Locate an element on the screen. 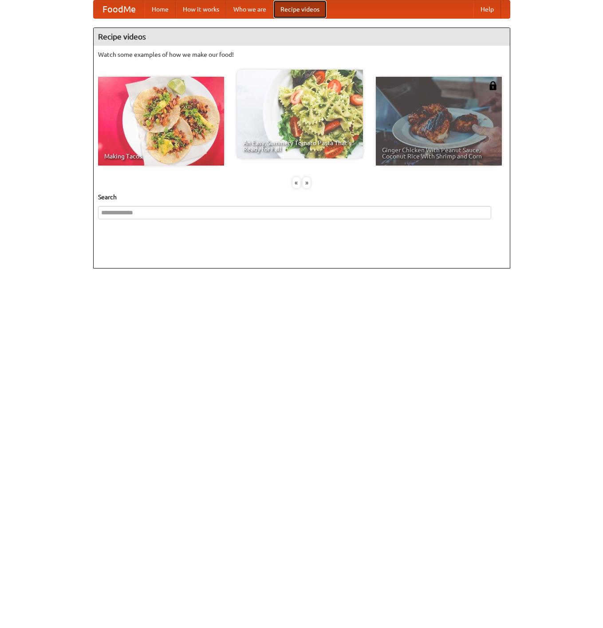 The width and height of the screenshot is (603, 628). a: Making Tacos is located at coordinates (161, 121).